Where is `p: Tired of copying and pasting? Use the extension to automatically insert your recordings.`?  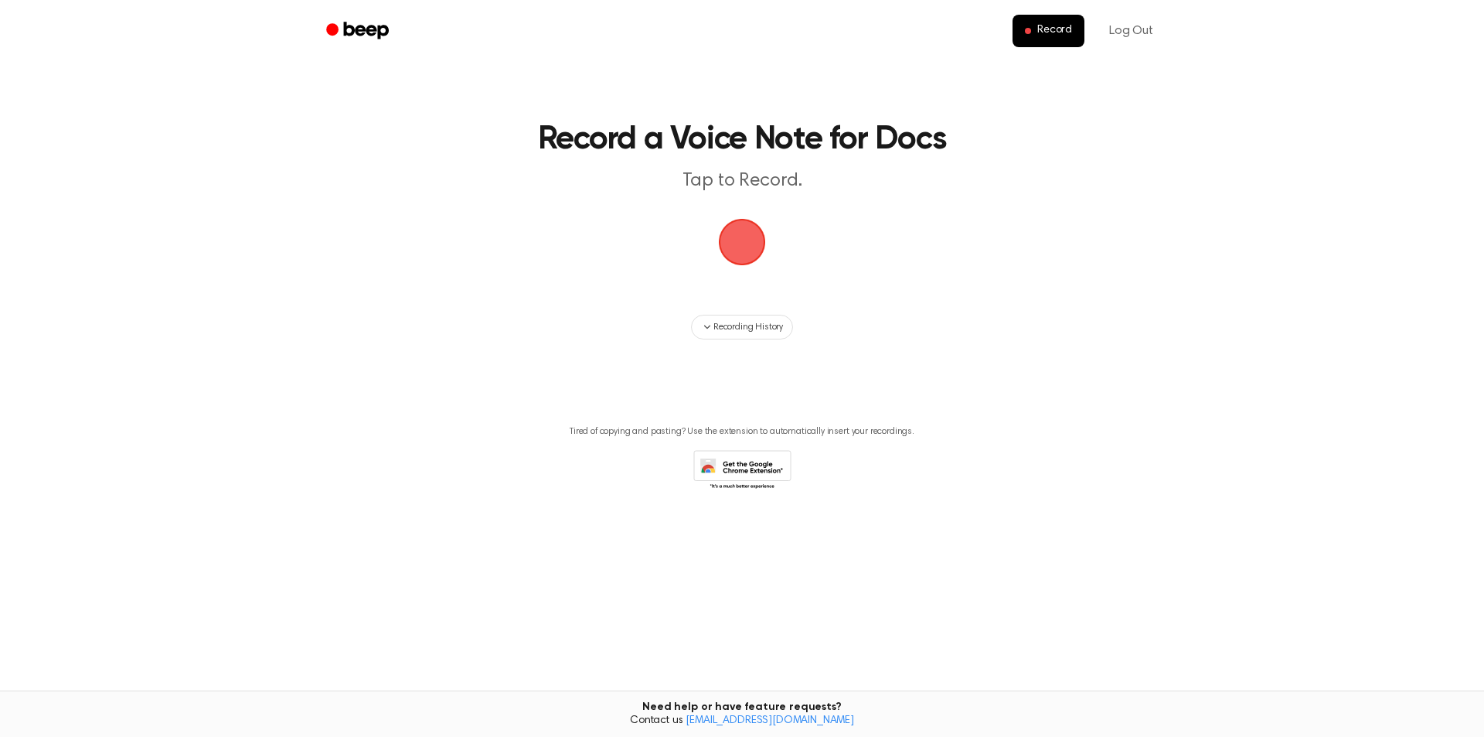 p: Tired of copying and pasting? Use the extension to automatically insert your recordings. is located at coordinates (742, 431).